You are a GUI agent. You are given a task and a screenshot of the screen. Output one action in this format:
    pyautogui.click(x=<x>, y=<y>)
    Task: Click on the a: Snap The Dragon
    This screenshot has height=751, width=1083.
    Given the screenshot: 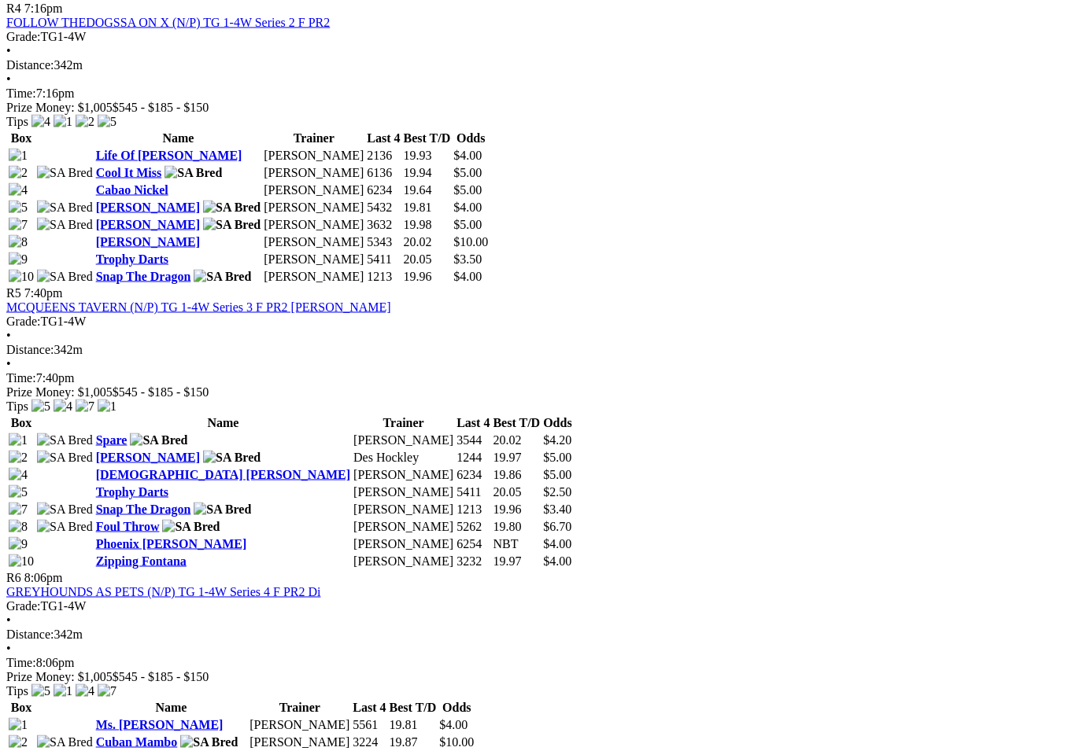 What is the action you would take?
    pyautogui.click(x=143, y=276)
    